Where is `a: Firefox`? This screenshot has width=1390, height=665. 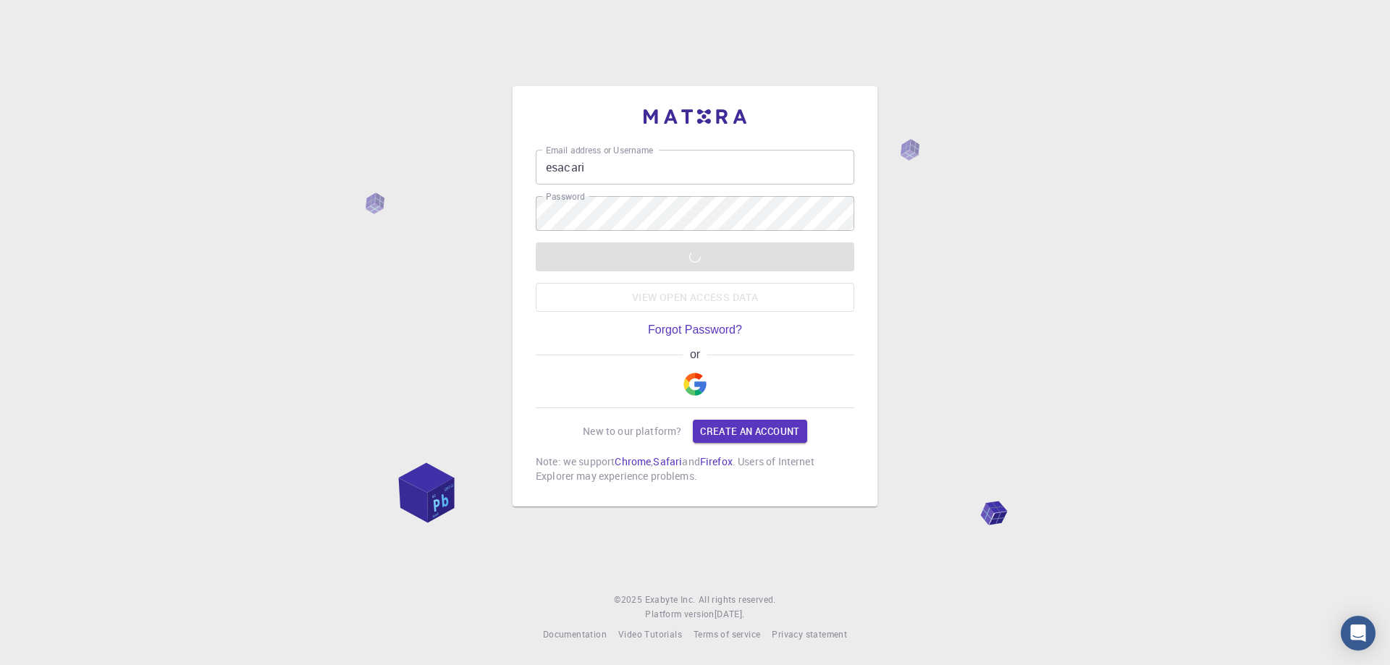
a: Firefox is located at coordinates (716, 461).